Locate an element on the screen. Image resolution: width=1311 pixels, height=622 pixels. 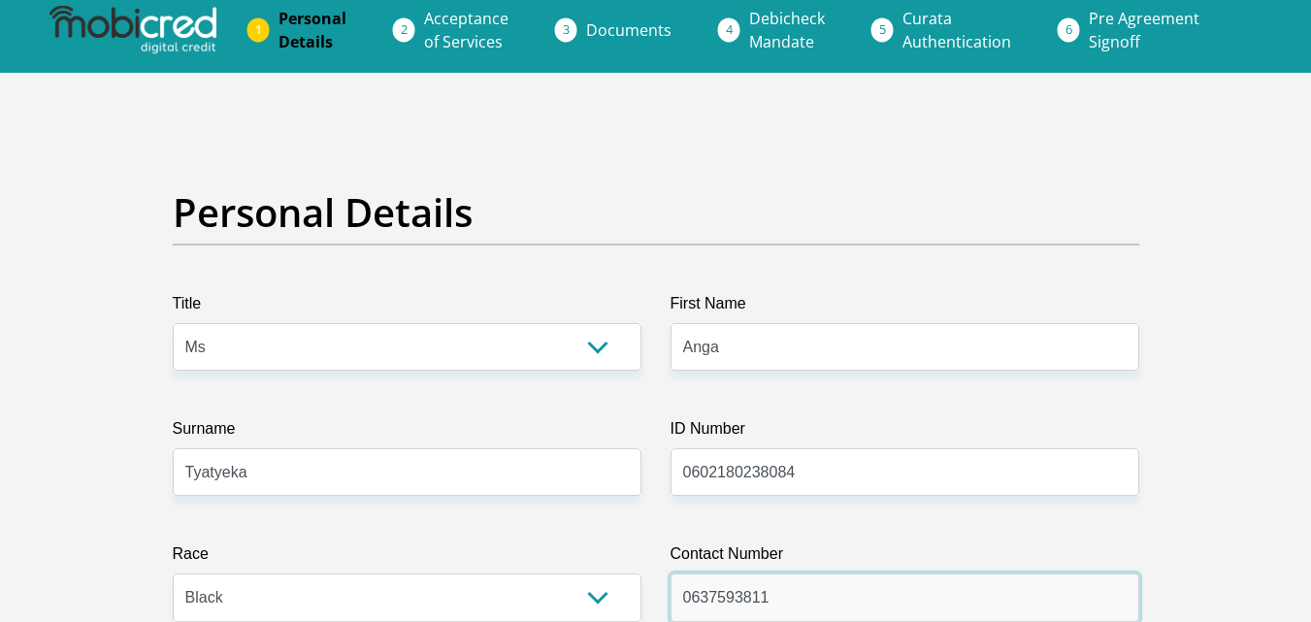
span: Debicheck Mandate is located at coordinates (787, 30).